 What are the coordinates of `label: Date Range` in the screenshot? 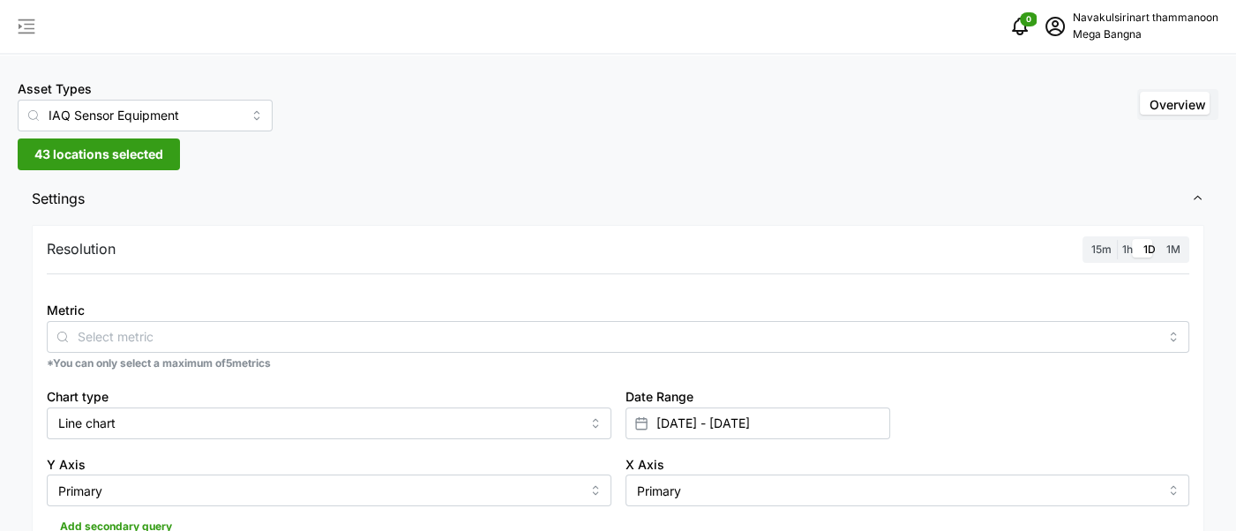 It's located at (659, 397).